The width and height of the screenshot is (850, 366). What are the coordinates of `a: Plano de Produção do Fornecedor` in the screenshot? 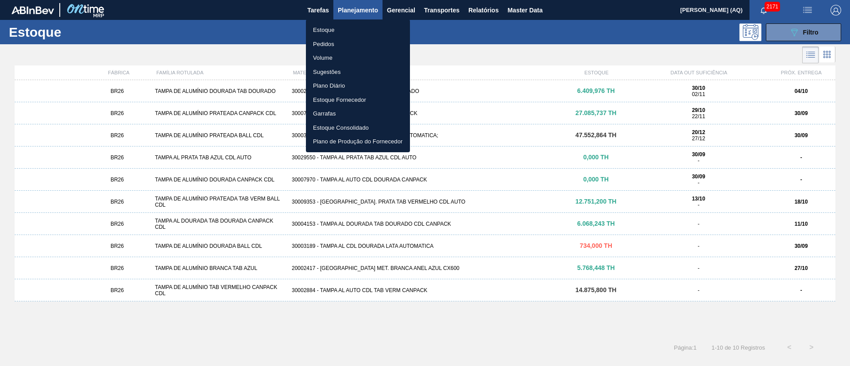 It's located at (358, 142).